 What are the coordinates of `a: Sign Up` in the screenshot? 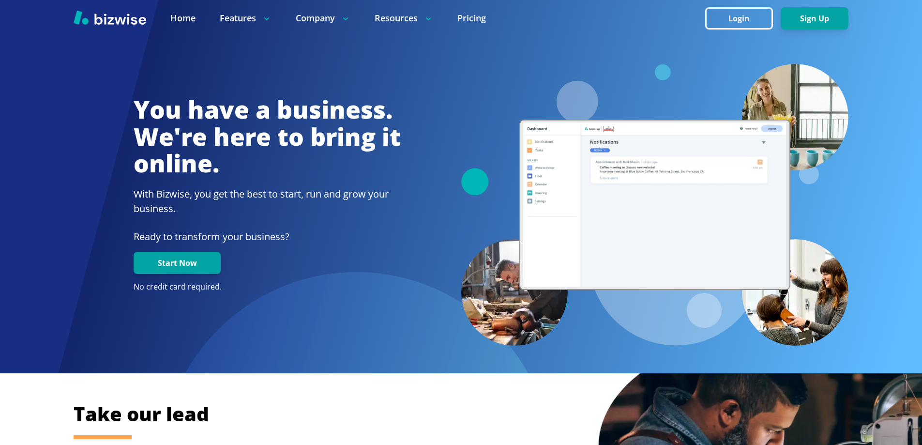 It's located at (814, 18).